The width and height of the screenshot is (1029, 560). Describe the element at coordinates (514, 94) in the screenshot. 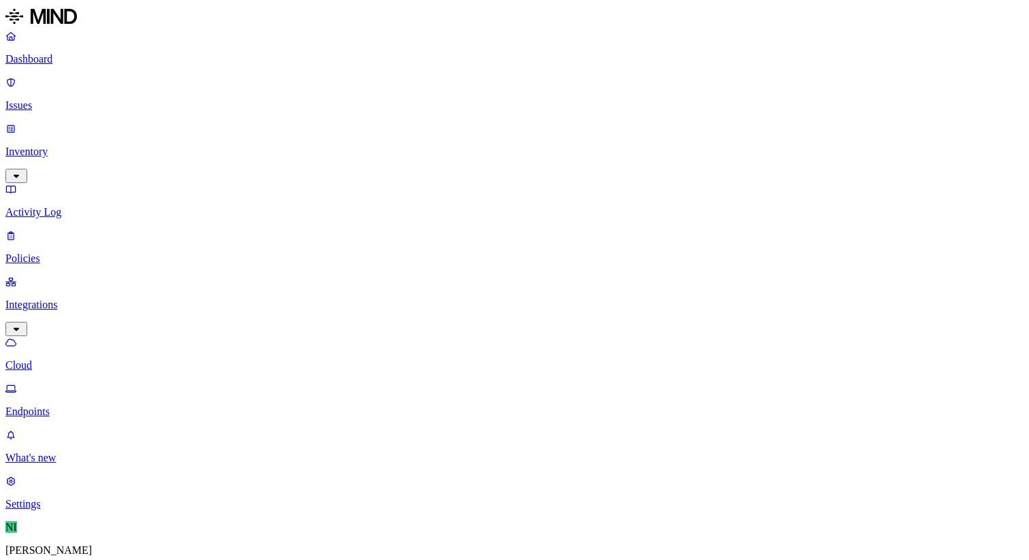

I see `a: Issues` at that location.